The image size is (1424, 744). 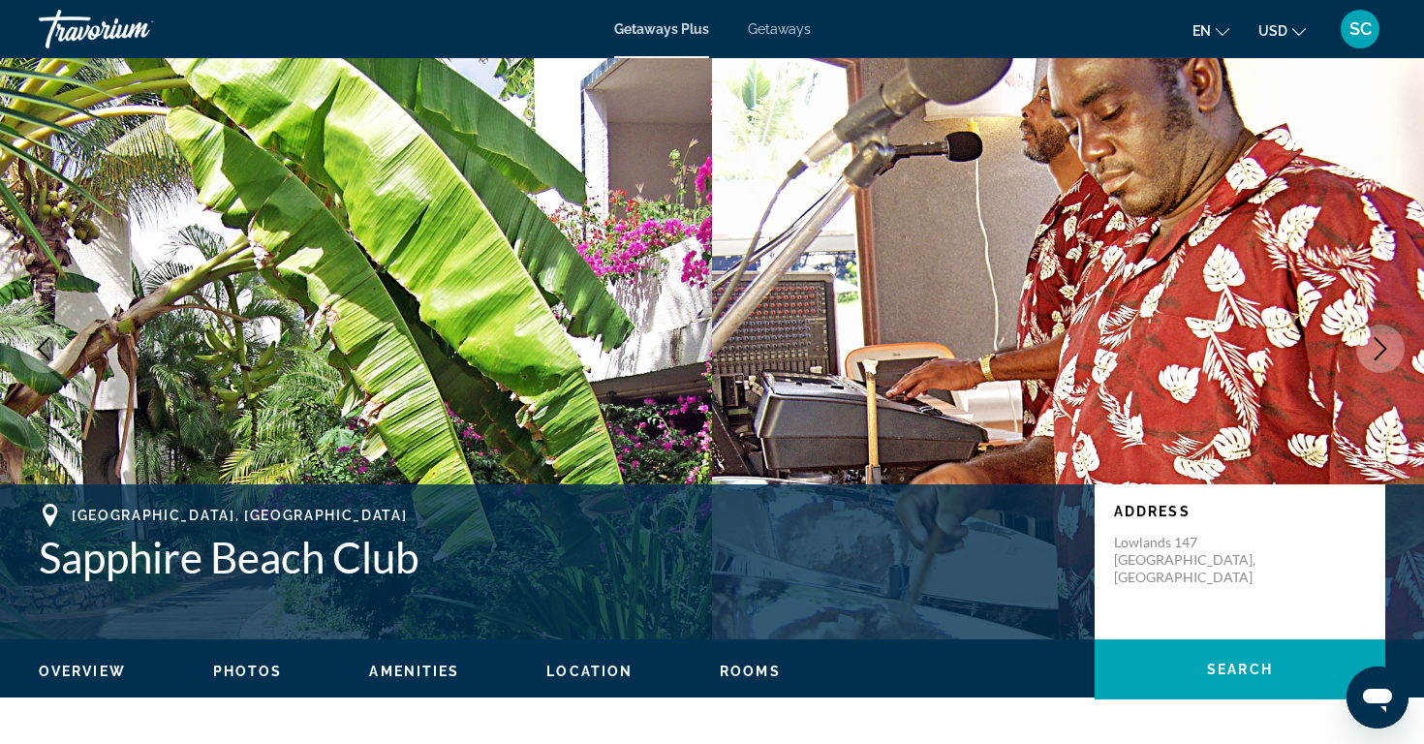 What do you see at coordinates (1240, 669) in the screenshot?
I see `button: Search` at bounding box center [1240, 669].